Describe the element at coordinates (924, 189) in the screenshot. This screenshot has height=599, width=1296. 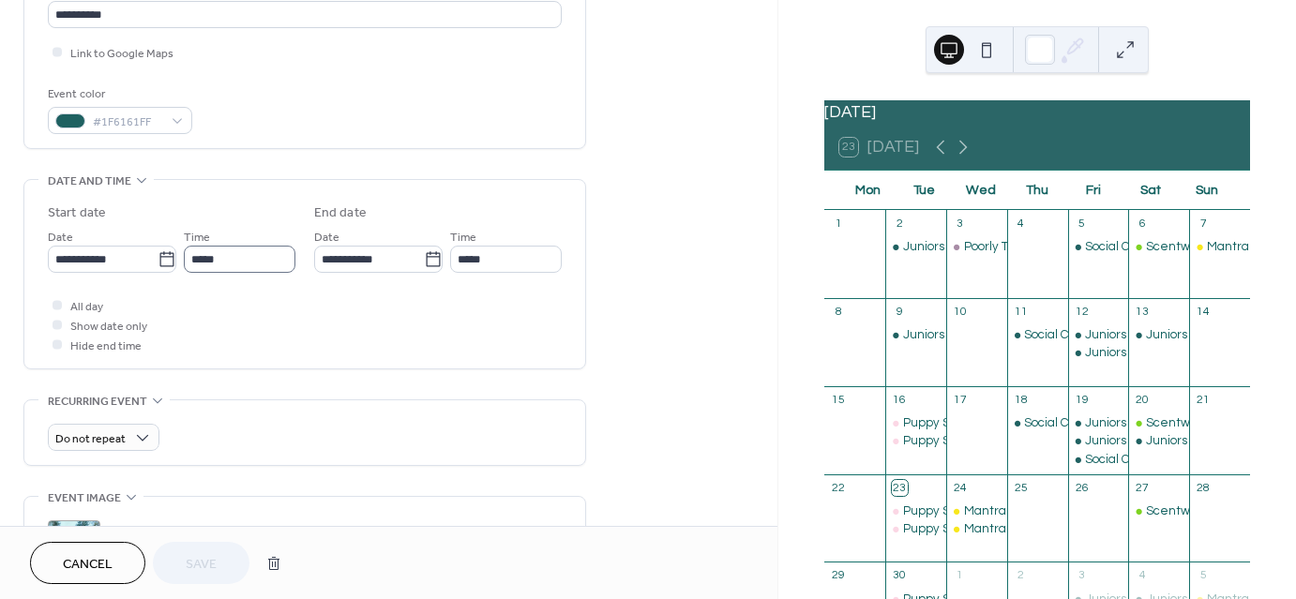
I see `div: Tue` at that location.